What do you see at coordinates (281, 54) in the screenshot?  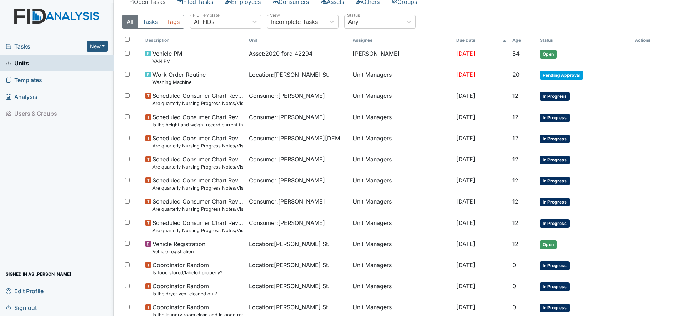 I see `span: Asset : 2020 ford 42294` at bounding box center [281, 54].